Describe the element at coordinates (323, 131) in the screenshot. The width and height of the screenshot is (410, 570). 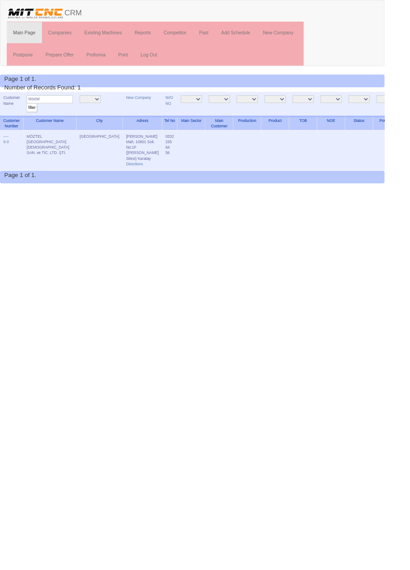
I see `th: TOB` at that location.